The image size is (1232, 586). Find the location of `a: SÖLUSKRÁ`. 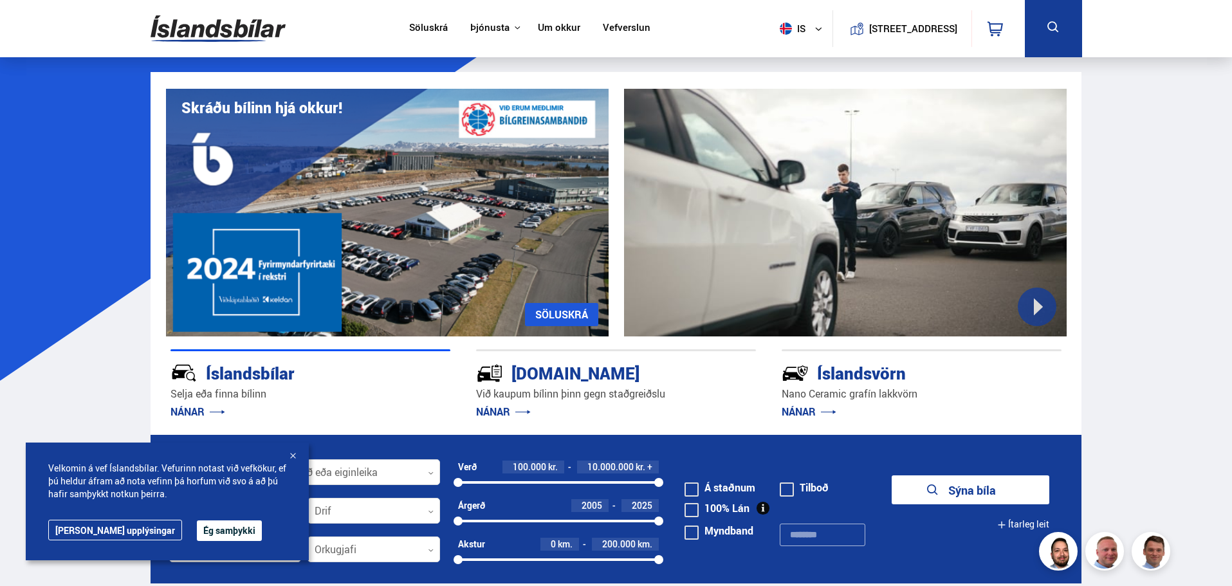

a: SÖLUSKRÁ is located at coordinates (561, 315).